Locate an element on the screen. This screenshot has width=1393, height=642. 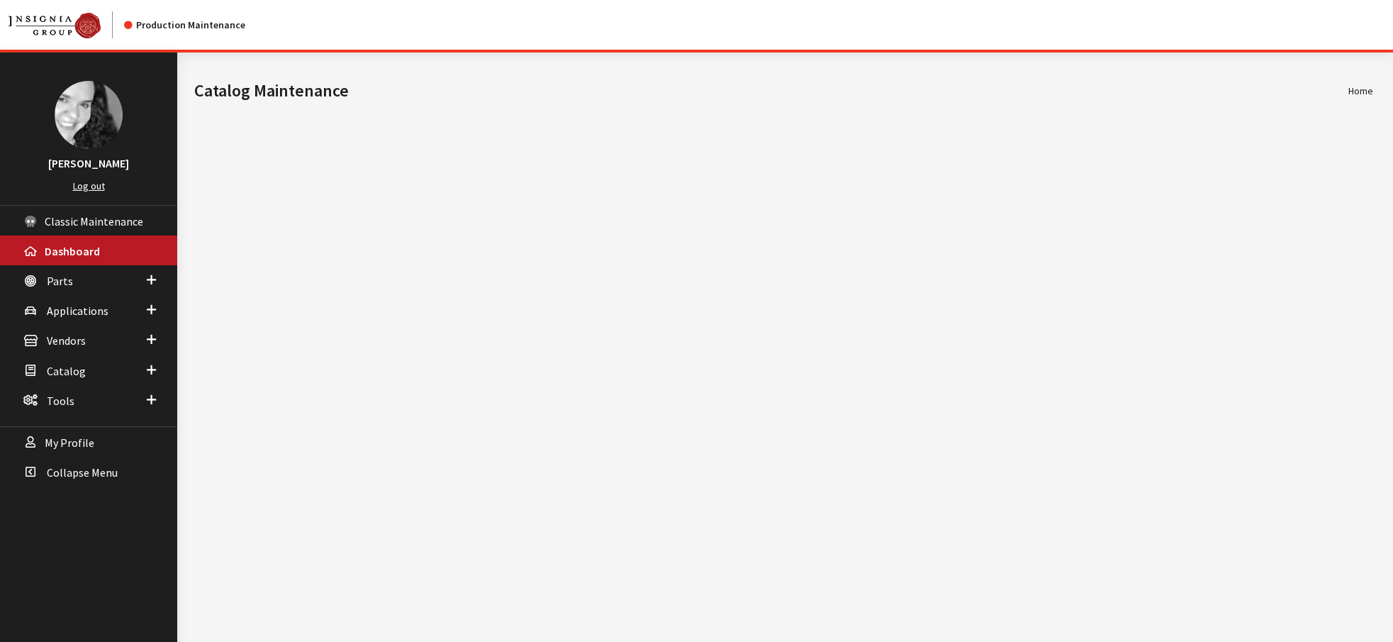
div: Production Maintenance is located at coordinates (184, 25).